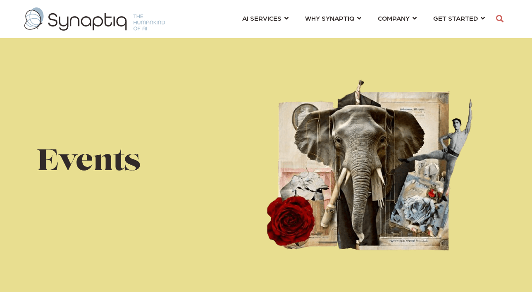  I want to click on a: COMPANY, so click(397, 18).